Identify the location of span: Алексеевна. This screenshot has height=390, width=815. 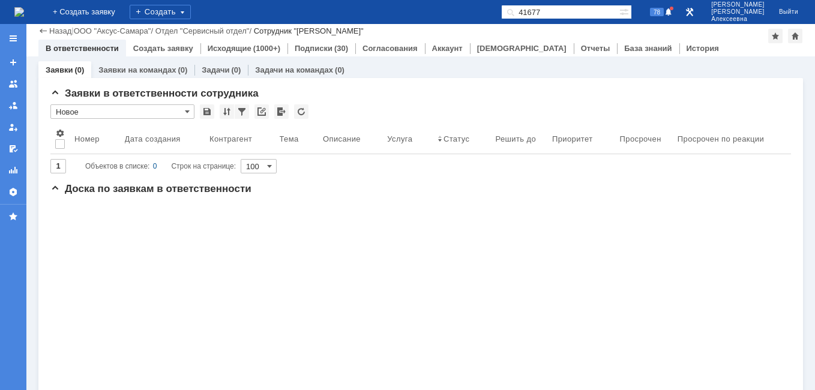
(737, 19).